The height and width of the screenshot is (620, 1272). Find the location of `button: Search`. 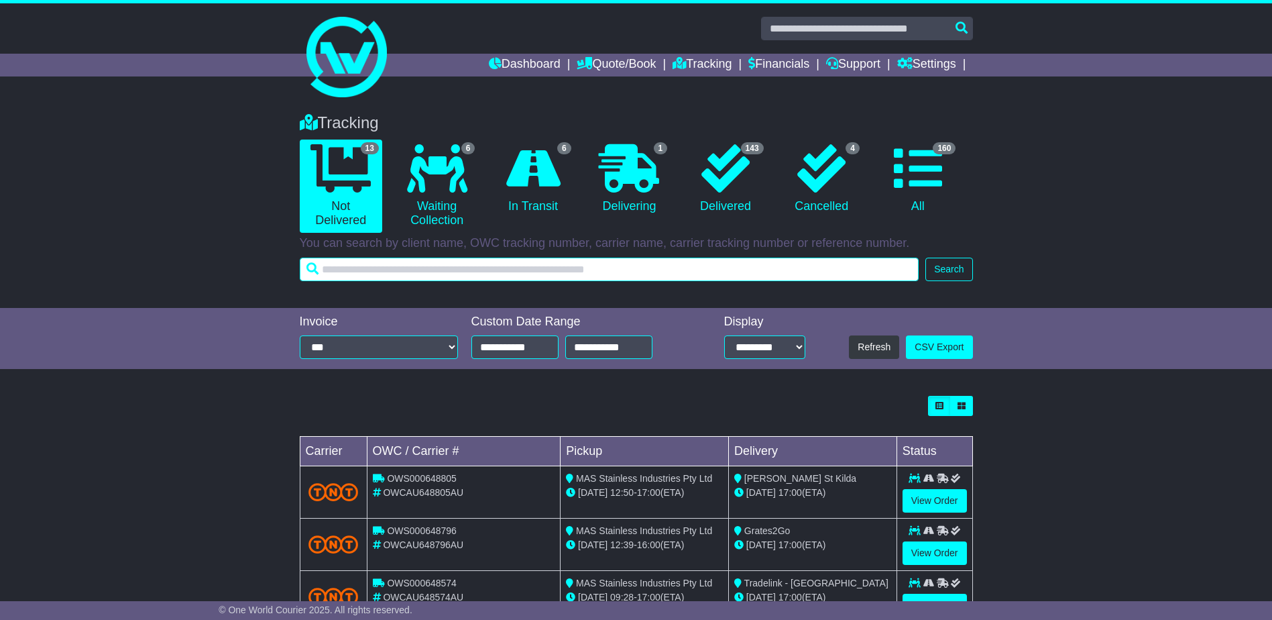

button: Search is located at coordinates (949, 269).